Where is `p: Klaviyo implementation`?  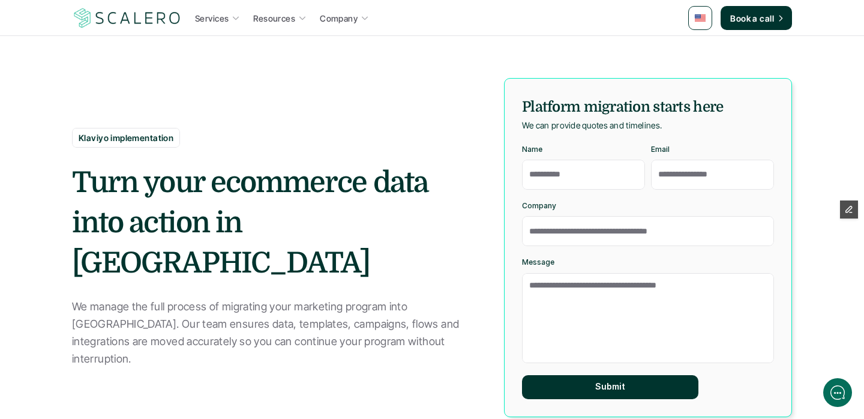
p: Klaviyo implementation is located at coordinates (126, 137).